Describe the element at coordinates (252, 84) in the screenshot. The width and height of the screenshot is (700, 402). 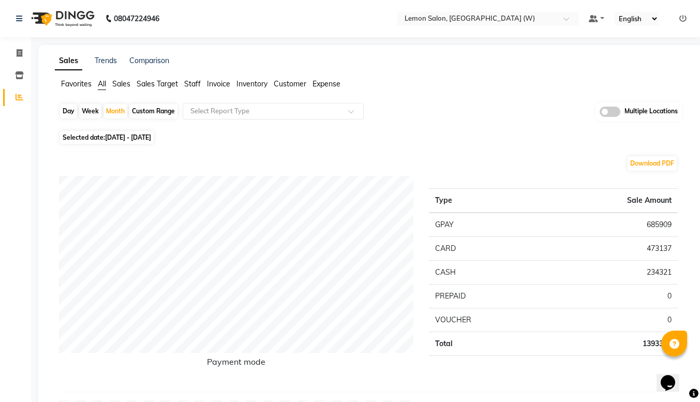
I see `span: Inventory` at that location.